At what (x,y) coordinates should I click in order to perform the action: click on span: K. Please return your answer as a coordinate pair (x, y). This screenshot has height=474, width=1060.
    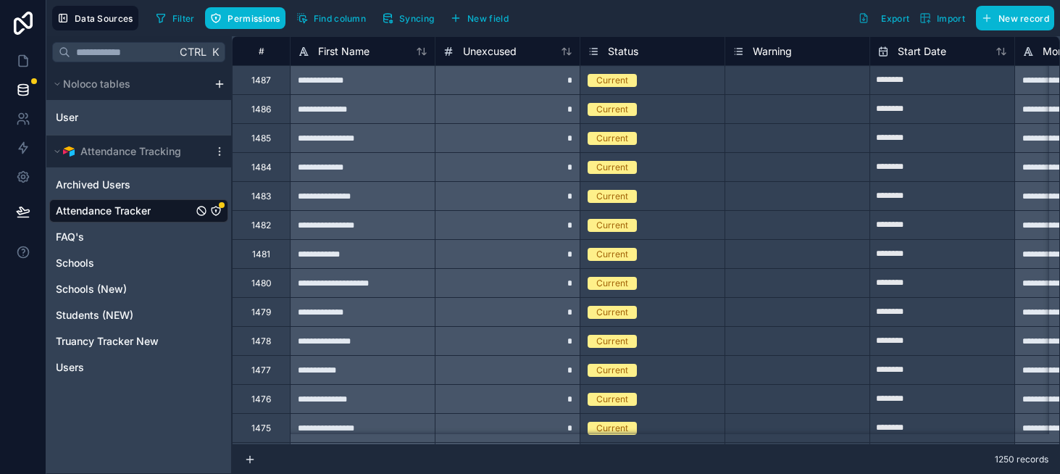
    Looking at the image, I should click on (215, 52).